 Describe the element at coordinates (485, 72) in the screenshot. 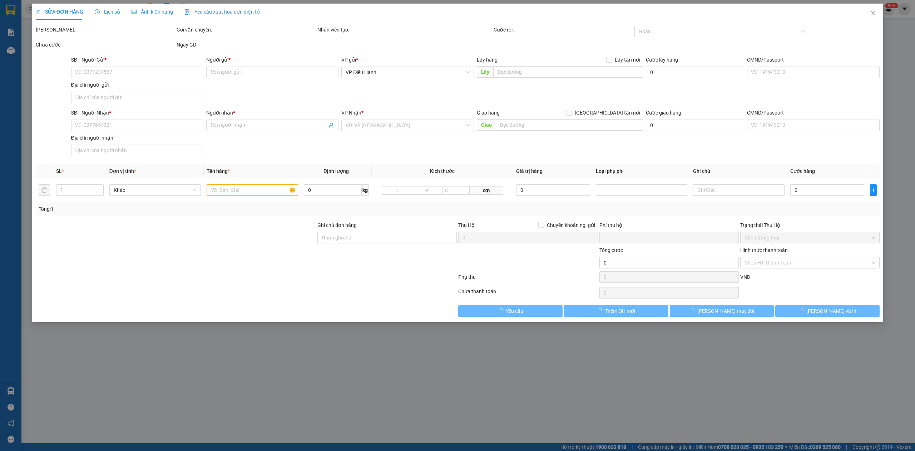

I see `span: Lấy` at that location.